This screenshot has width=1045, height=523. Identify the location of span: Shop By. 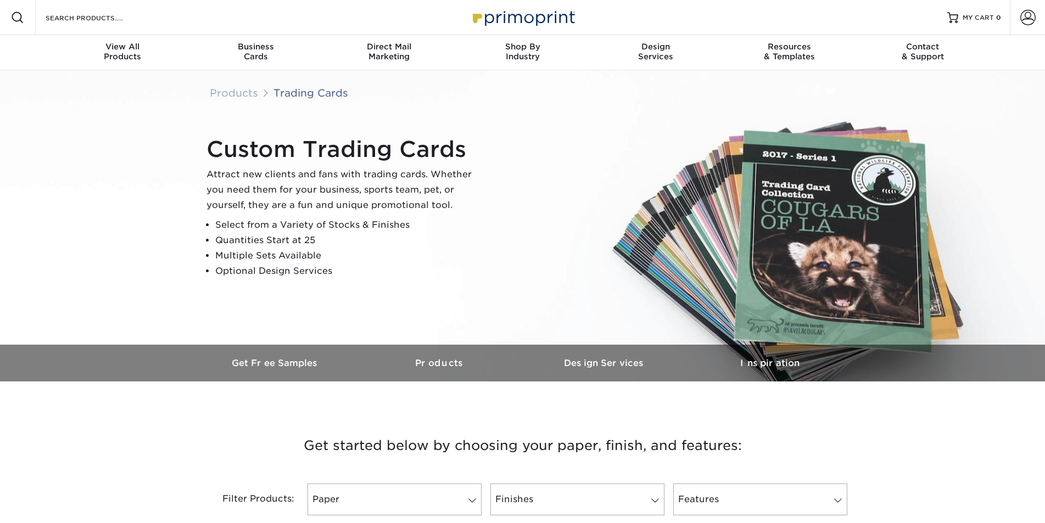
(522, 47).